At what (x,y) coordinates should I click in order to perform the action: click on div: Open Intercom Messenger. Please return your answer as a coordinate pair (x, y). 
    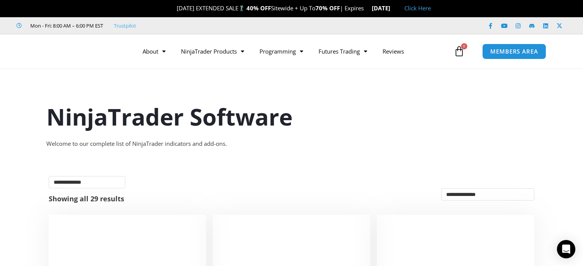
    Looking at the image, I should click on (566, 249).